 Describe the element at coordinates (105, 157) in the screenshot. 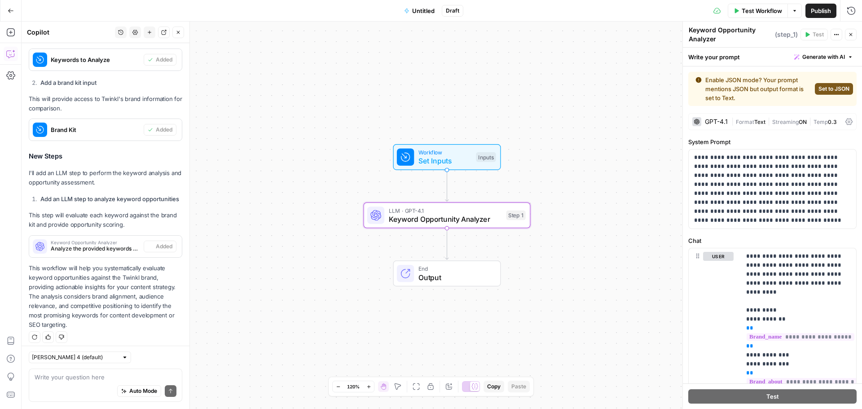

I see `h3: New Steps` at that location.